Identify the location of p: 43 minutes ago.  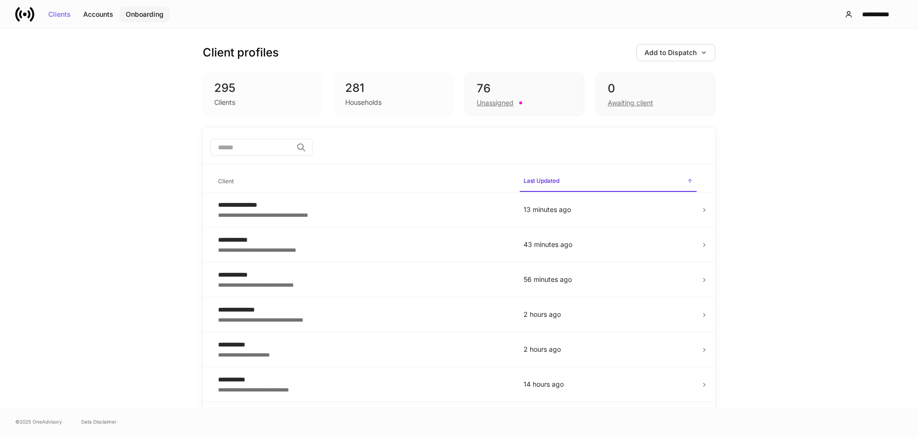
(608, 244).